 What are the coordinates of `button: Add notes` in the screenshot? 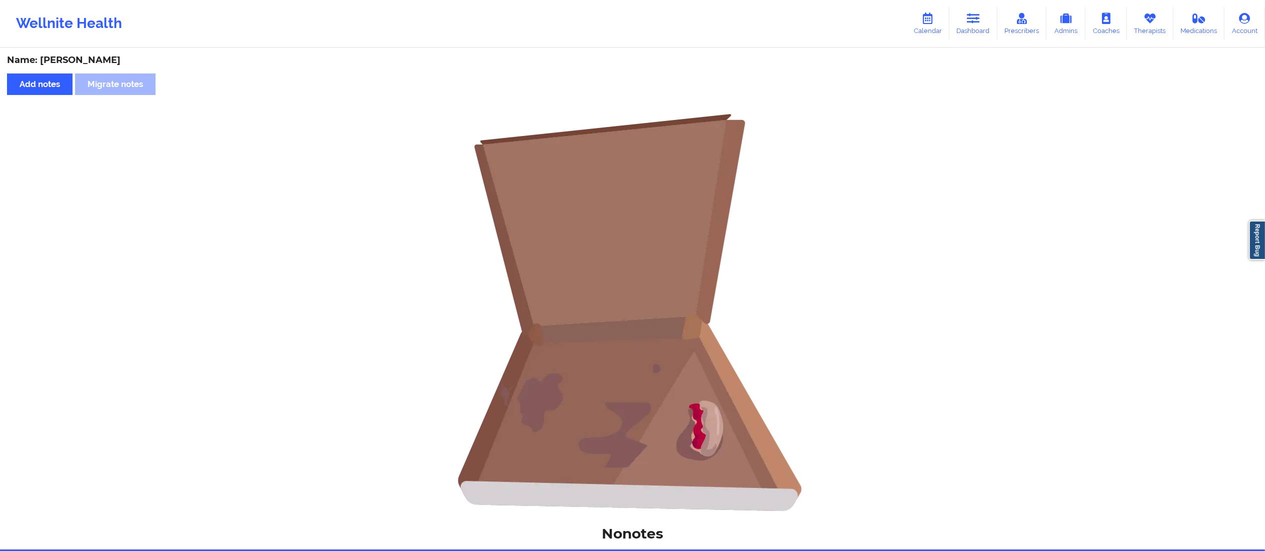 It's located at (40, 84).